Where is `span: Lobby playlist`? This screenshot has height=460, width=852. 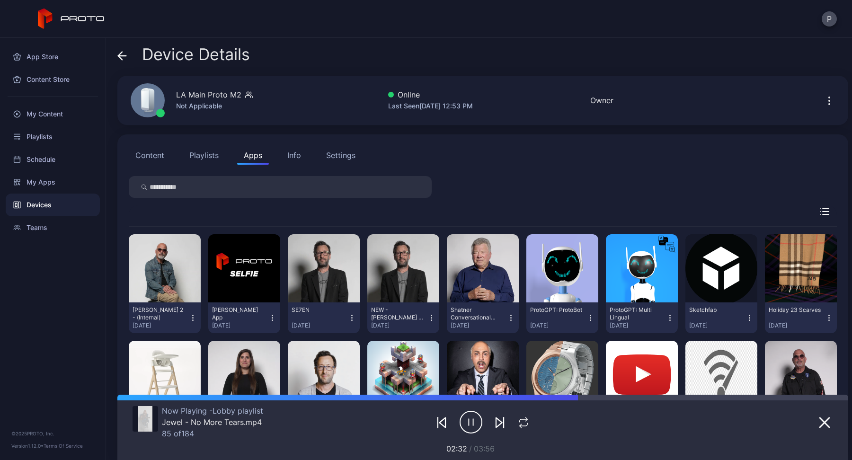 span: Lobby playlist is located at coordinates (236, 411).